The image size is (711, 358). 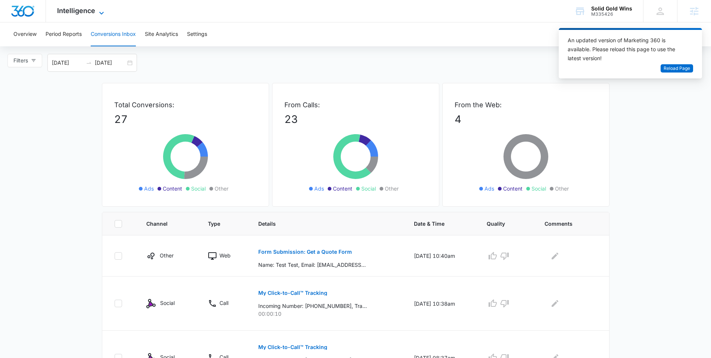 I want to click on input: Start date, so click(x=67, y=63).